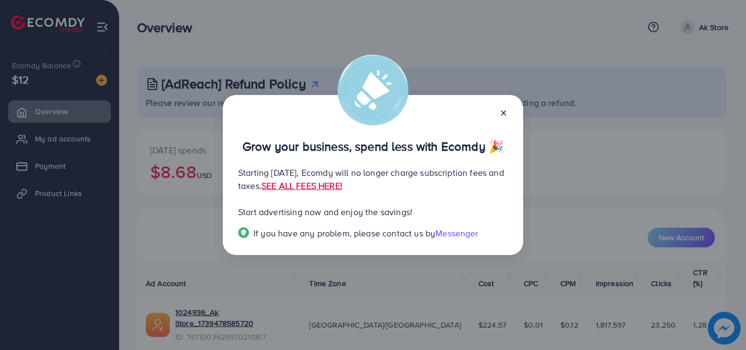 This screenshot has width=746, height=350. Describe the element at coordinates (457, 233) in the screenshot. I see `span: Messenger` at that location.